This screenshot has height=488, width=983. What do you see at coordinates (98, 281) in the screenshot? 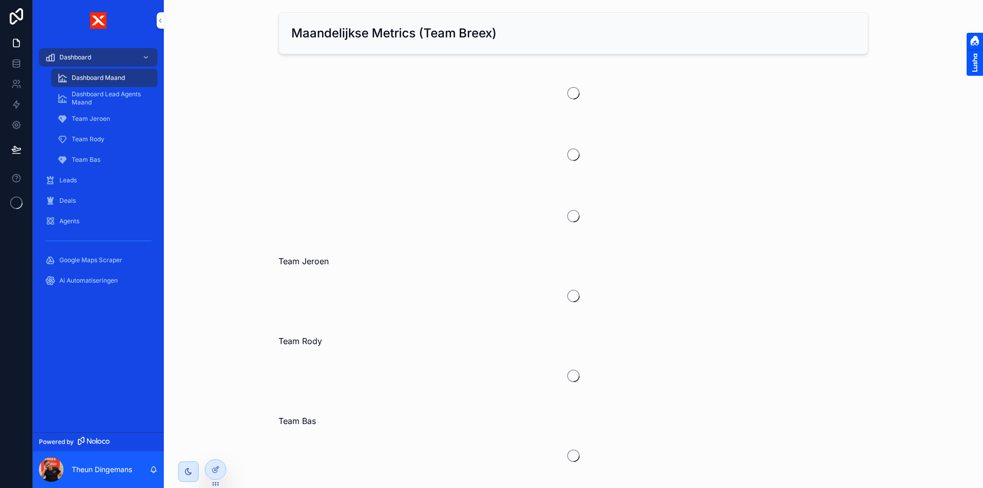
I see `a: Ai Automatiseringen` at bounding box center [98, 281].